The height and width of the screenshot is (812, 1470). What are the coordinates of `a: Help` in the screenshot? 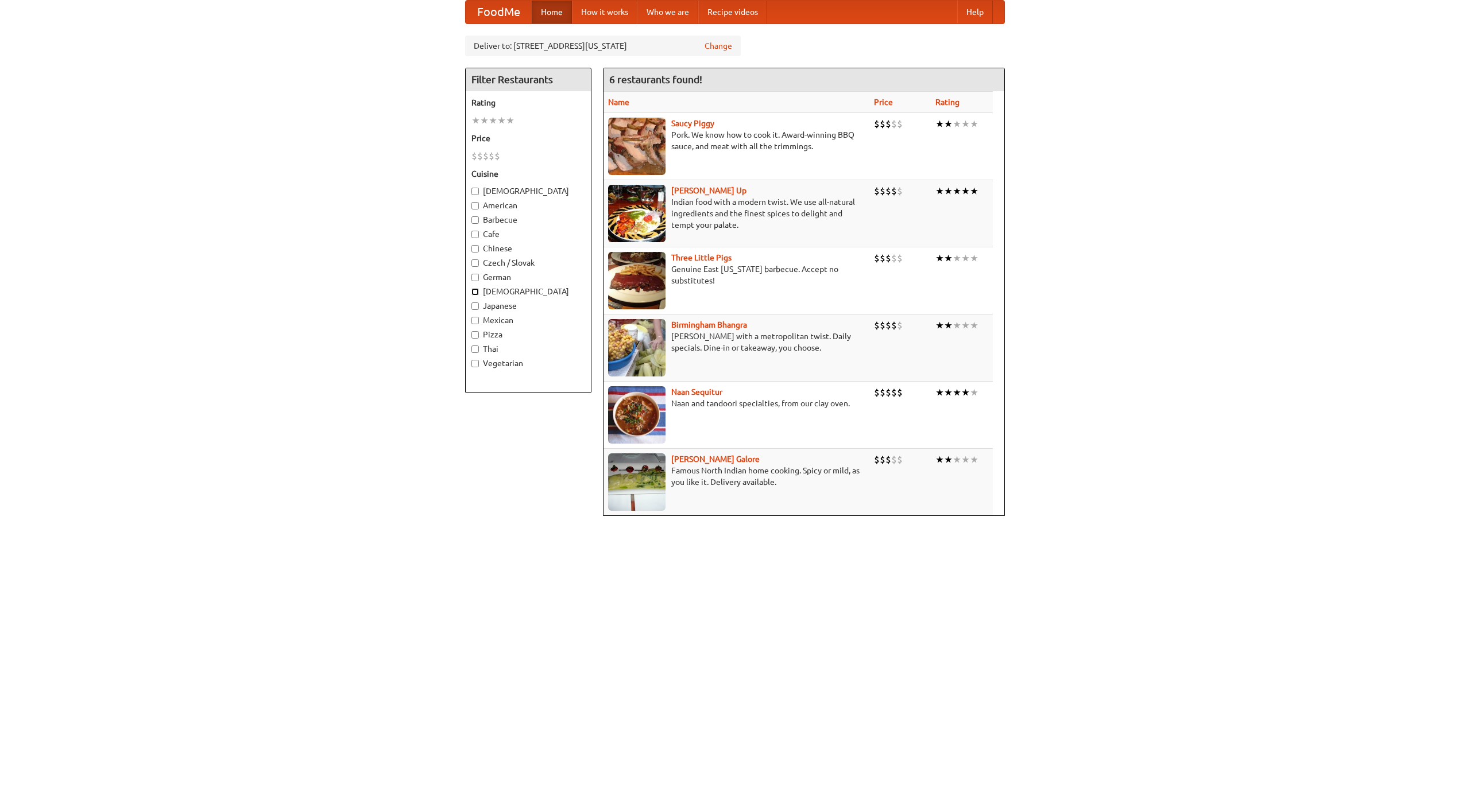 It's located at (976, 12).